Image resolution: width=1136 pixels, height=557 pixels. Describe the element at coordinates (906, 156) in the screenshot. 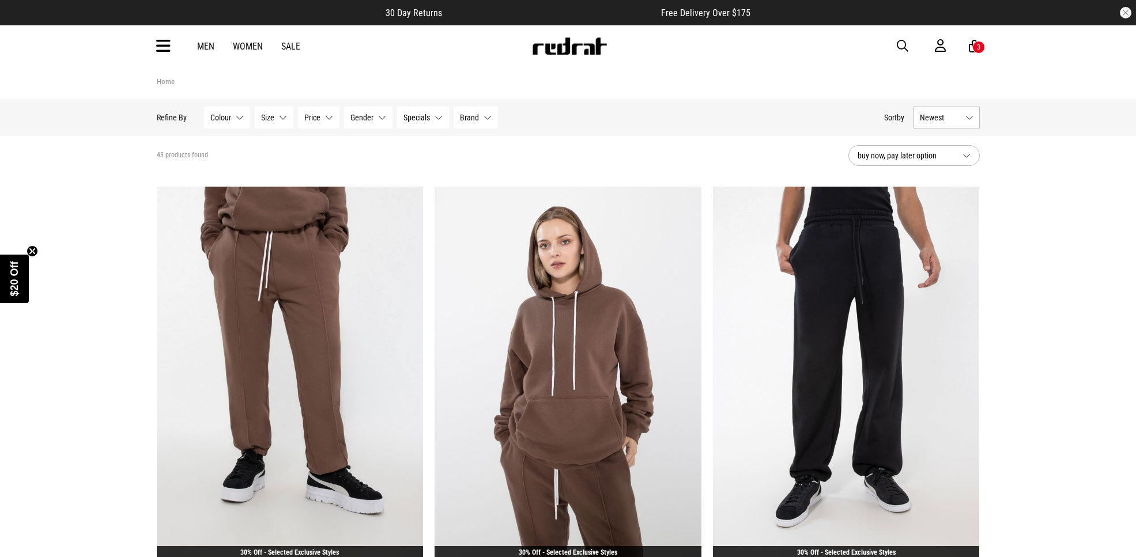

I see `span: buy now, pay later option` at that location.